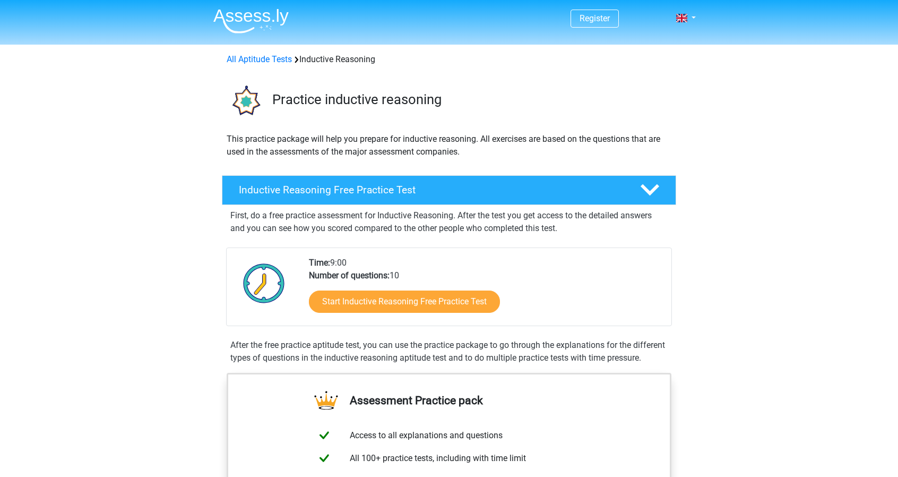  Describe the element at coordinates (320, 262) in the screenshot. I see `b: Time:` at that location.